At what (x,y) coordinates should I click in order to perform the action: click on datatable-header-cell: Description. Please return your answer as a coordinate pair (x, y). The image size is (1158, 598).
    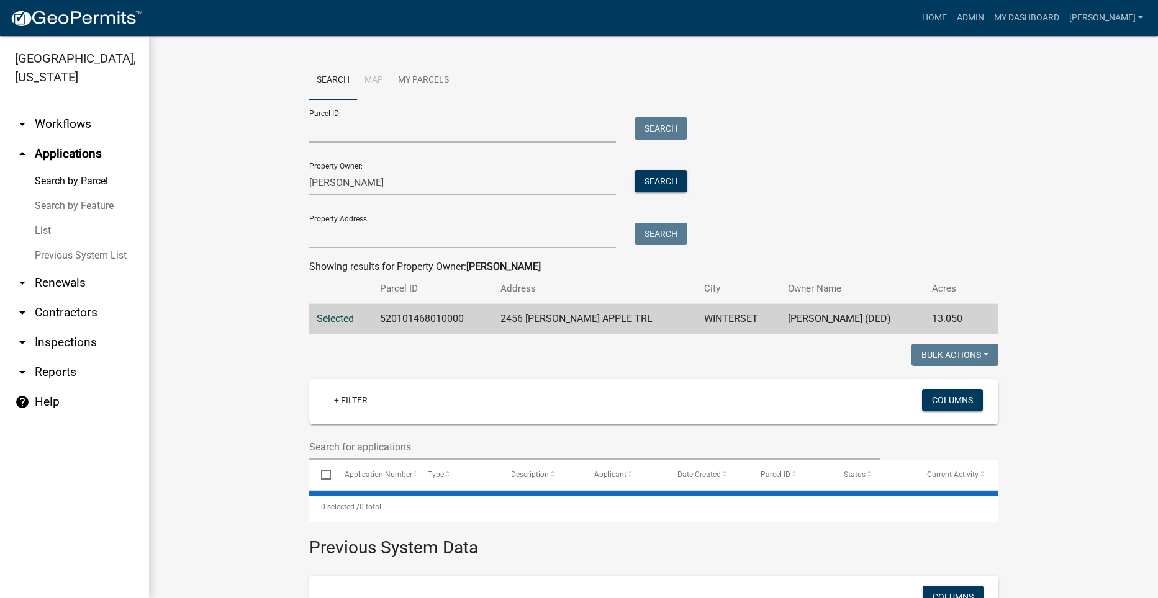
    Looking at the image, I should click on (541, 475).